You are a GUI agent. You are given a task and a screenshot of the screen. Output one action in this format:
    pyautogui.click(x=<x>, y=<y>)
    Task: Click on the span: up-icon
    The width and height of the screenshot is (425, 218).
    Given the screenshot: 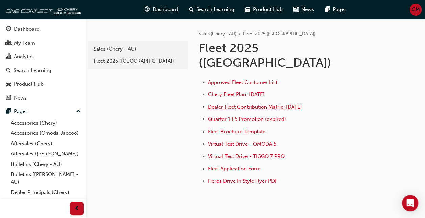 What is the action you would take?
    pyautogui.click(x=78, y=112)
    